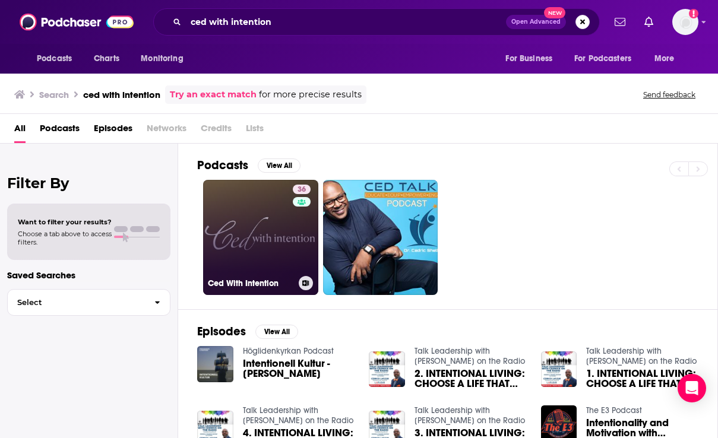  Describe the element at coordinates (122, 94) in the screenshot. I see `h3: ced with intention` at that location.